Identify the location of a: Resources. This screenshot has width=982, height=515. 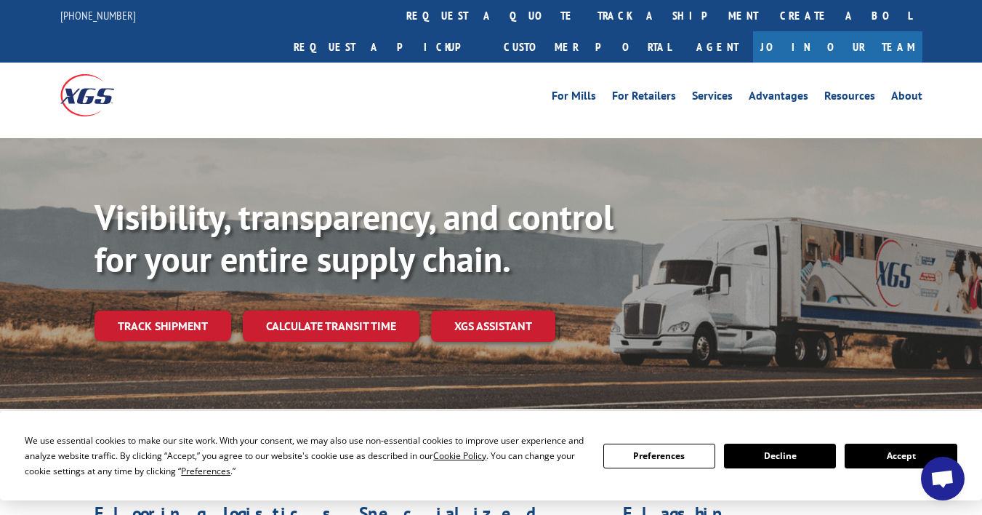
(850, 98).